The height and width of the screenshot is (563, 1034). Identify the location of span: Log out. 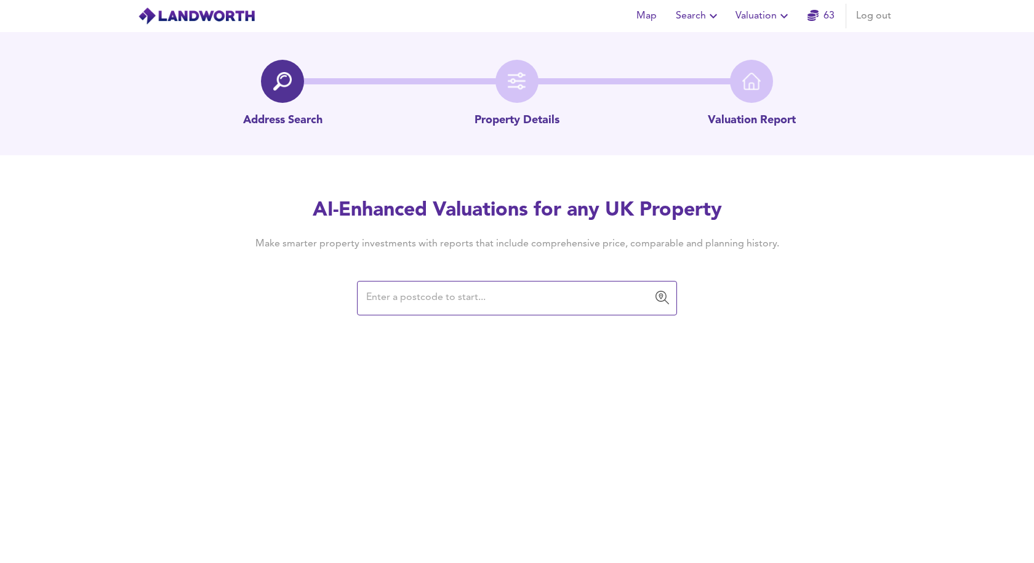
(873, 16).